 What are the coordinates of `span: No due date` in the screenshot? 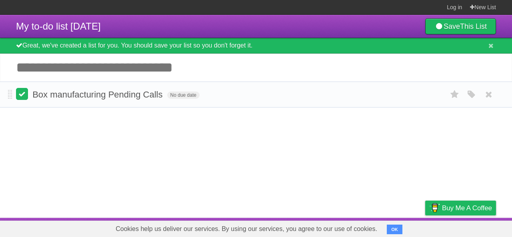 It's located at (183, 95).